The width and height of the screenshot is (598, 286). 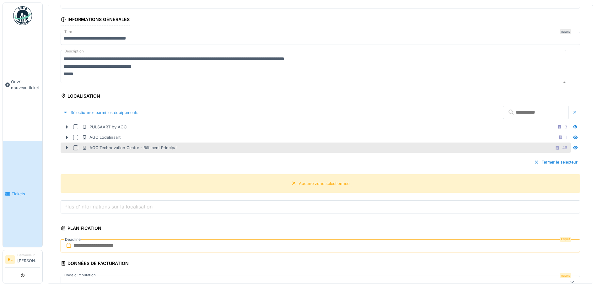 I want to click on label: Deadline, so click(x=73, y=240).